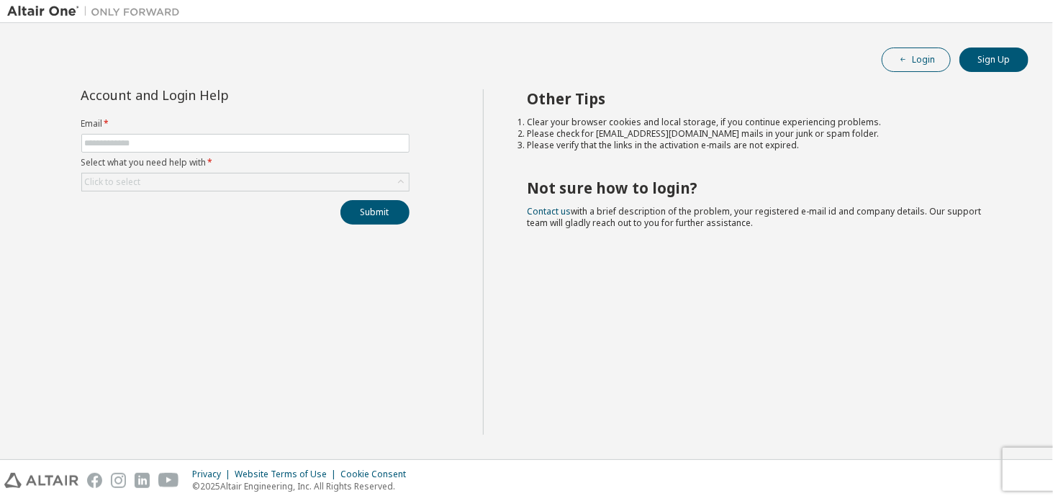 The height and width of the screenshot is (501, 1053). What do you see at coordinates (245, 124) in the screenshot?
I see `label: Email` at bounding box center [245, 124].